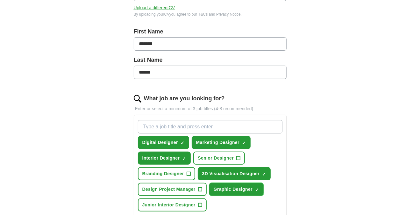  I want to click on a: Privacy Notice, so click(228, 14).